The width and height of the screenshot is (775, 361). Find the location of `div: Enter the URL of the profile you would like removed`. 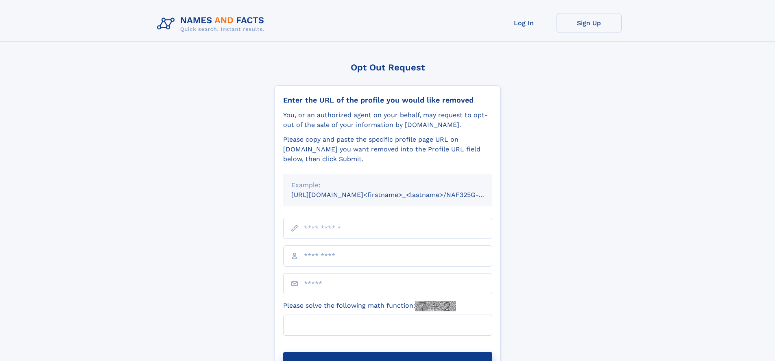

div: Enter the URL of the profile you would like removed is located at coordinates (388, 100).